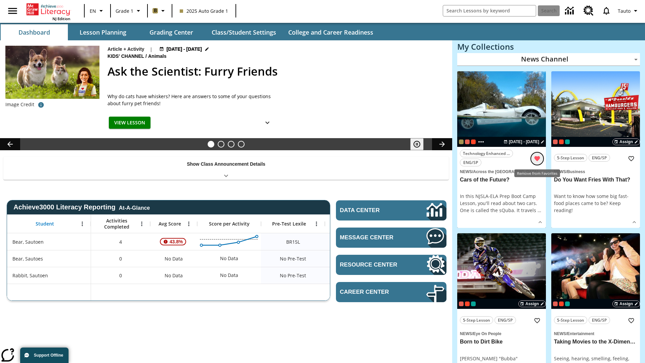  Describe the element at coordinates (537, 159) in the screenshot. I see `button: Remove from Favorites` at that location.